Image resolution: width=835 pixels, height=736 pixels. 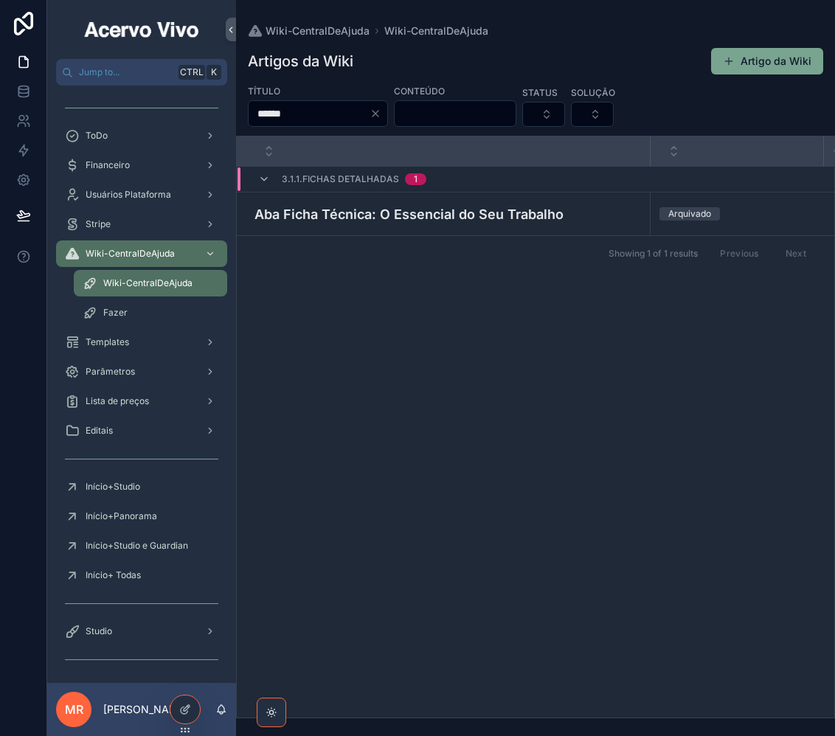 What do you see at coordinates (142, 546) in the screenshot?
I see `a: Início+Studio e Guardian` at bounding box center [142, 546].